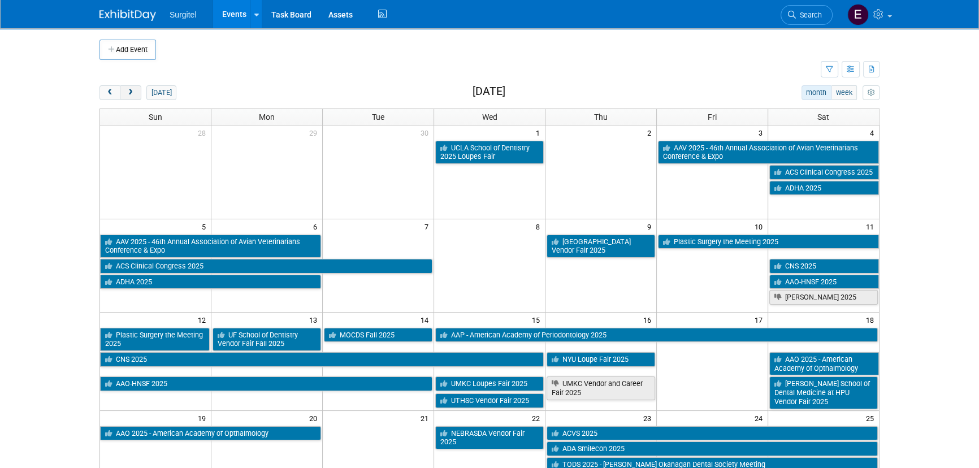  I want to click on span: Sun, so click(155, 117).